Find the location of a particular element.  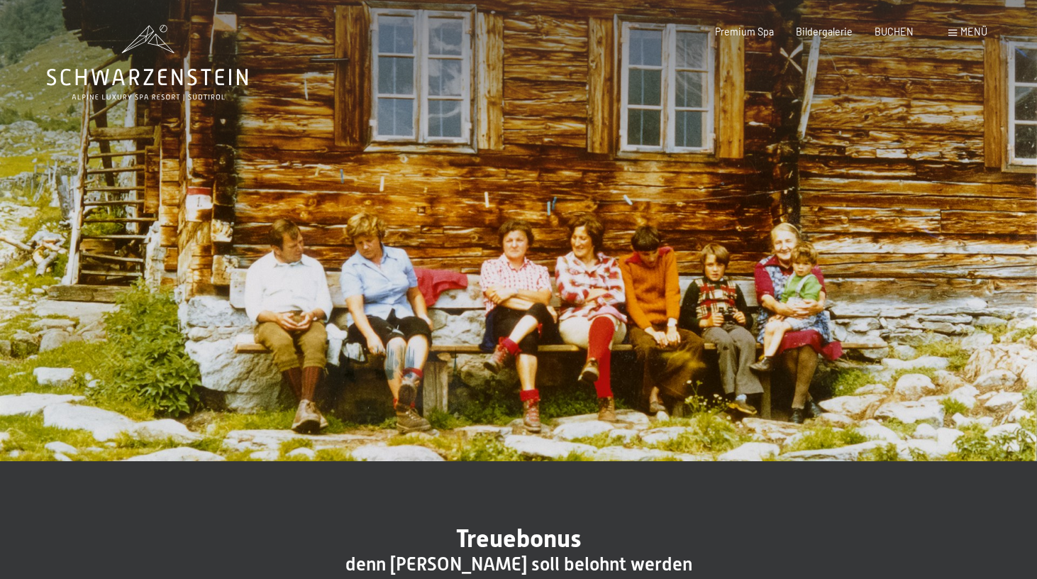

span: Menü is located at coordinates (974, 31).